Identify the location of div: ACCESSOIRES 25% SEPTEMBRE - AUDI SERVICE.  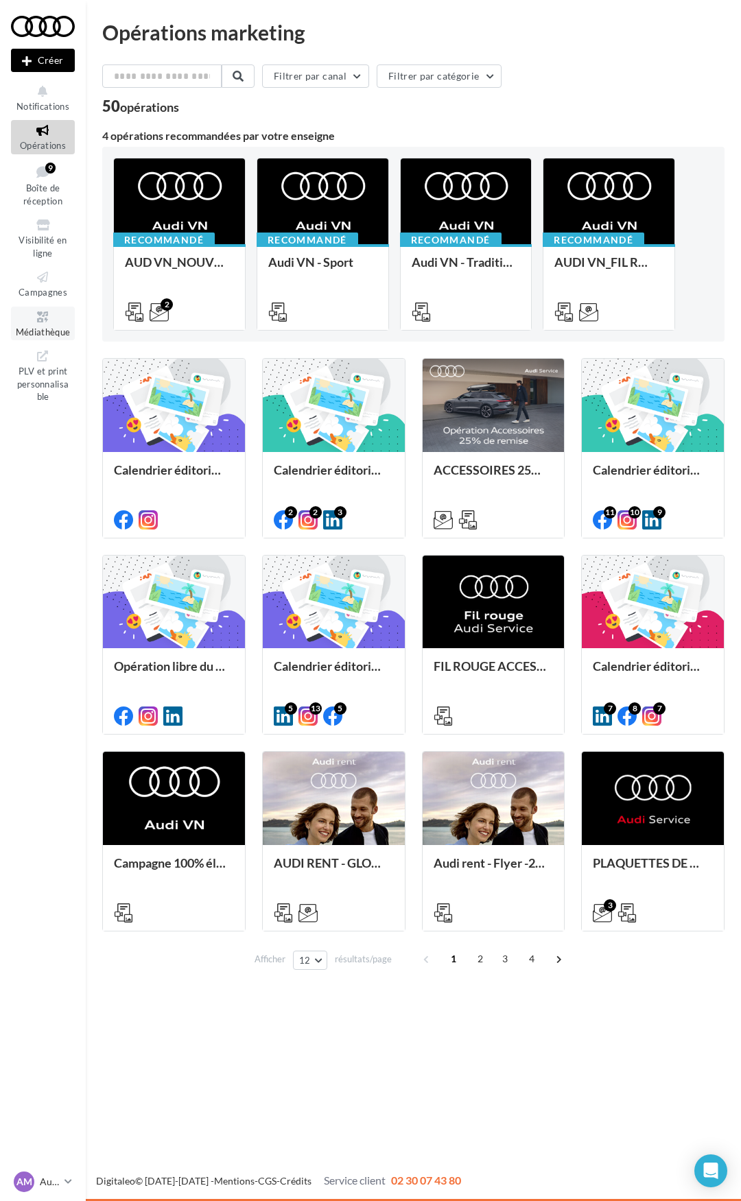
(493, 477).